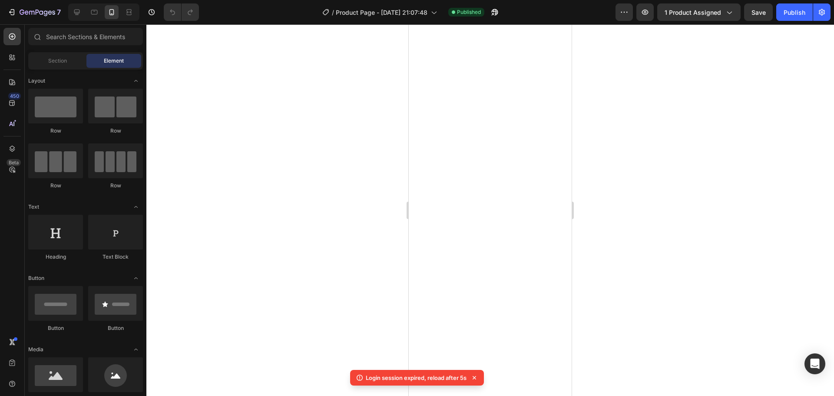 This screenshot has width=834, height=396. What do you see at coordinates (699, 12) in the screenshot?
I see `button: 1 product assigned` at bounding box center [699, 12].